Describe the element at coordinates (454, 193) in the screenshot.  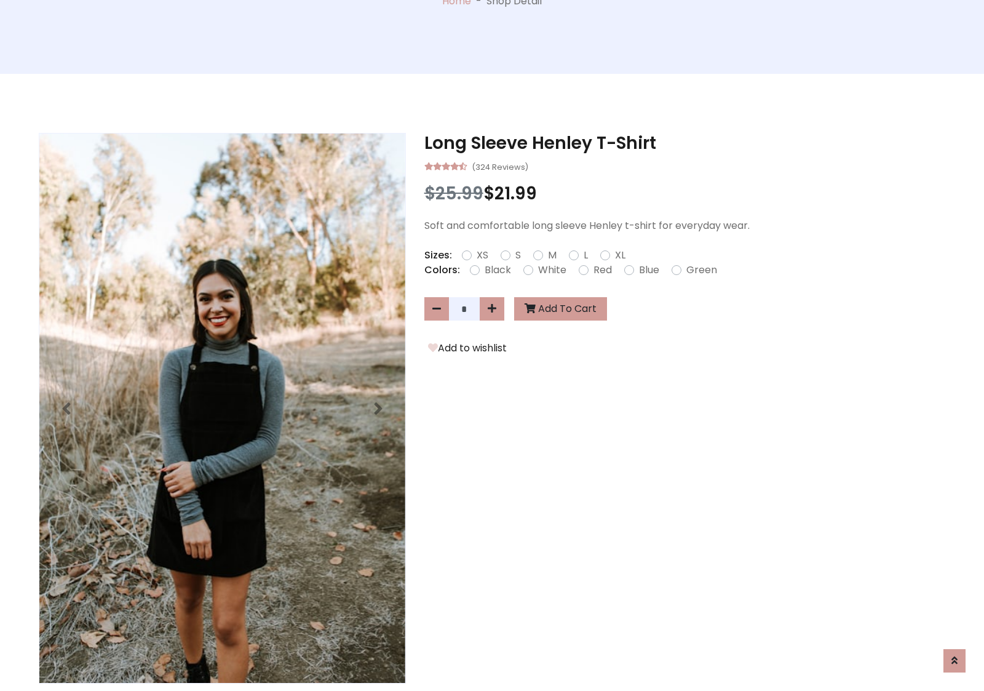
I see `span: $25.99` at that location.